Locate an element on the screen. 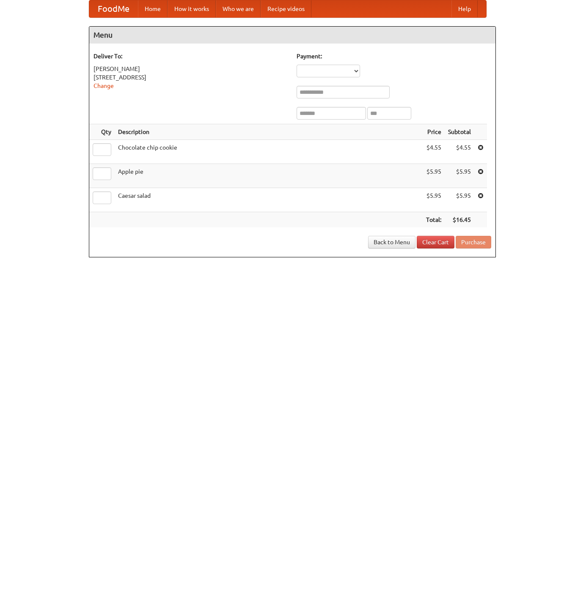 The image size is (575, 598). td: Apple pie is located at coordinates (268, 176).